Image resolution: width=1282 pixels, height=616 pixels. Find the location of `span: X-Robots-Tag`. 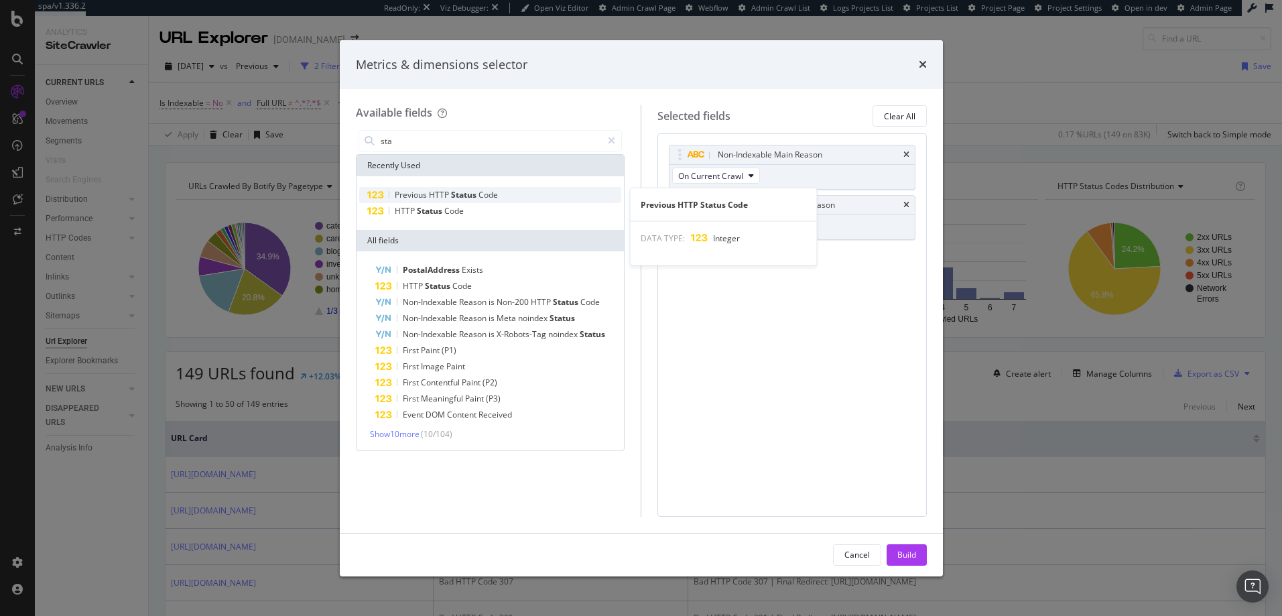

span: X-Robots-Tag is located at coordinates (522, 334).